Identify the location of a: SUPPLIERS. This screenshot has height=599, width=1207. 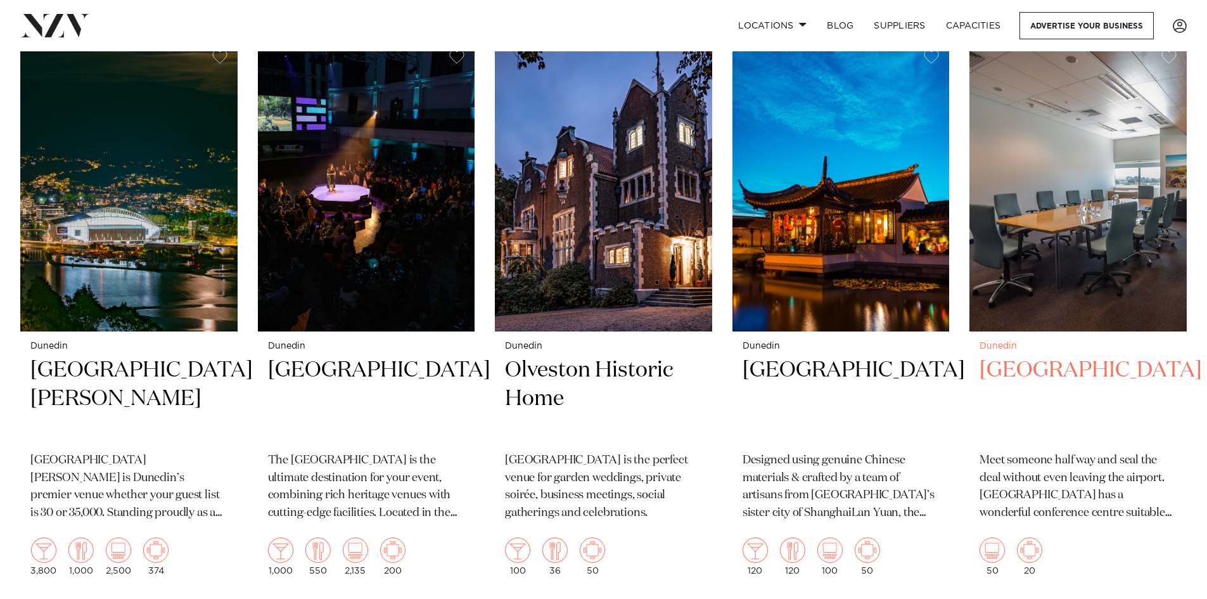
(899, 25).